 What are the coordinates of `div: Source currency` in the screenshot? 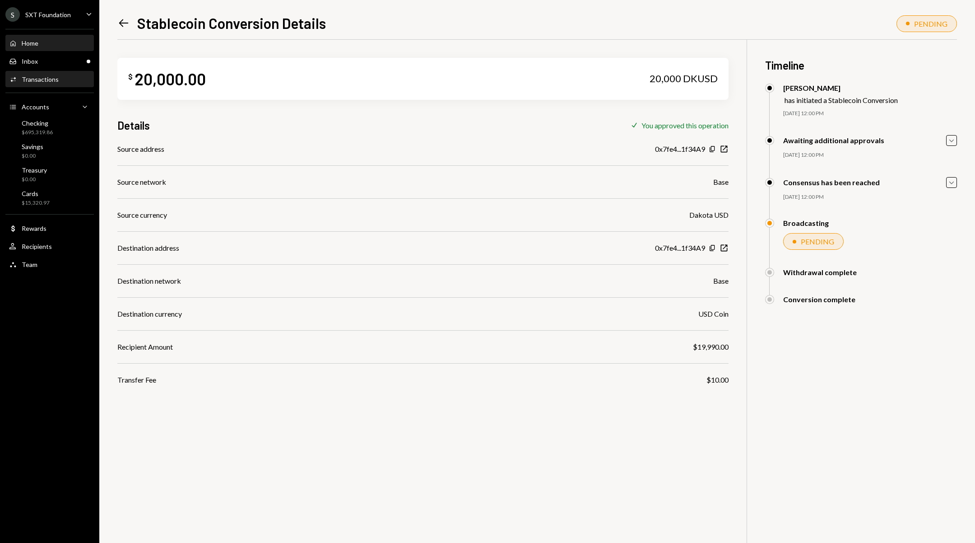 It's located at (142, 215).